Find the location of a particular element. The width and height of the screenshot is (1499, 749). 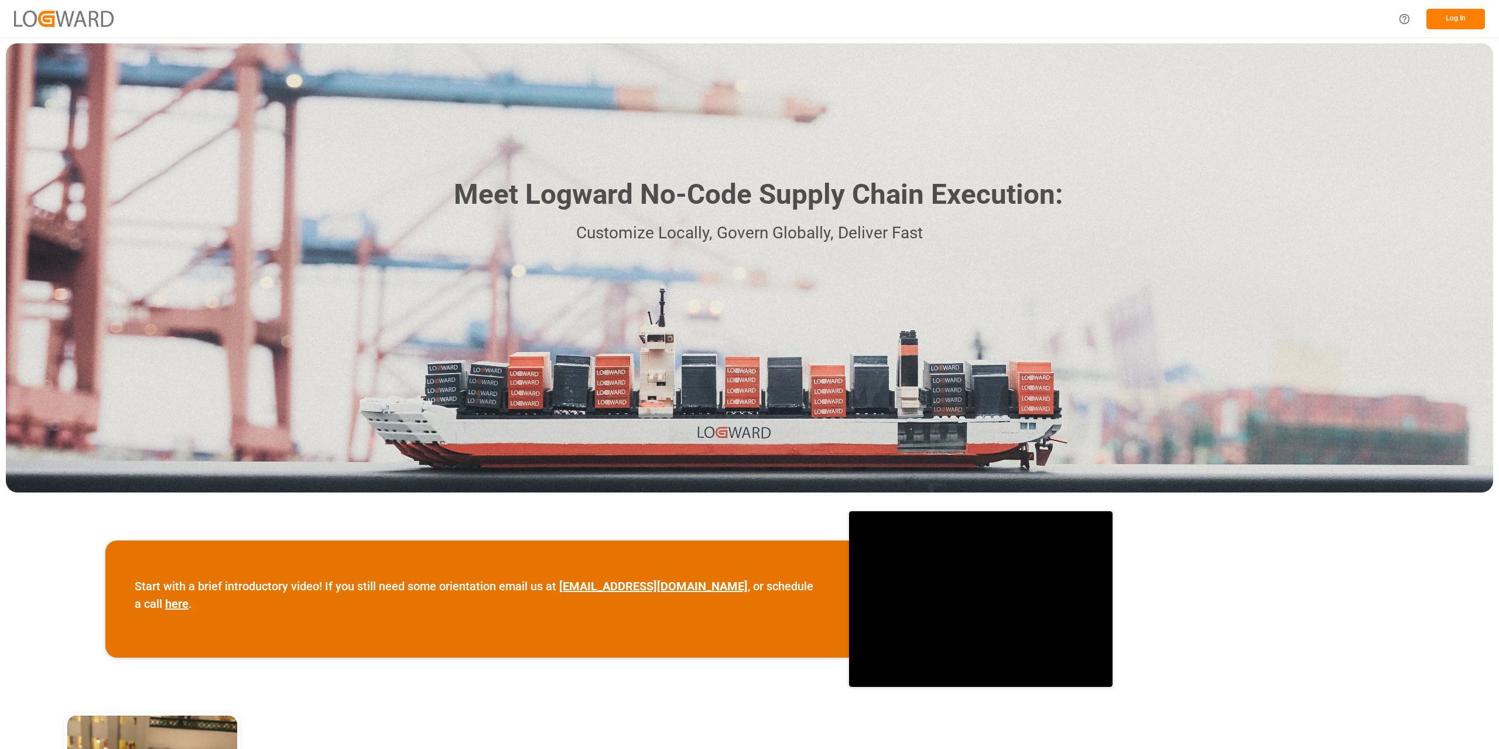

p: Start with a brief introductory video! If you still need some orientation email us at , or schedu... is located at coordinates (477, 595).